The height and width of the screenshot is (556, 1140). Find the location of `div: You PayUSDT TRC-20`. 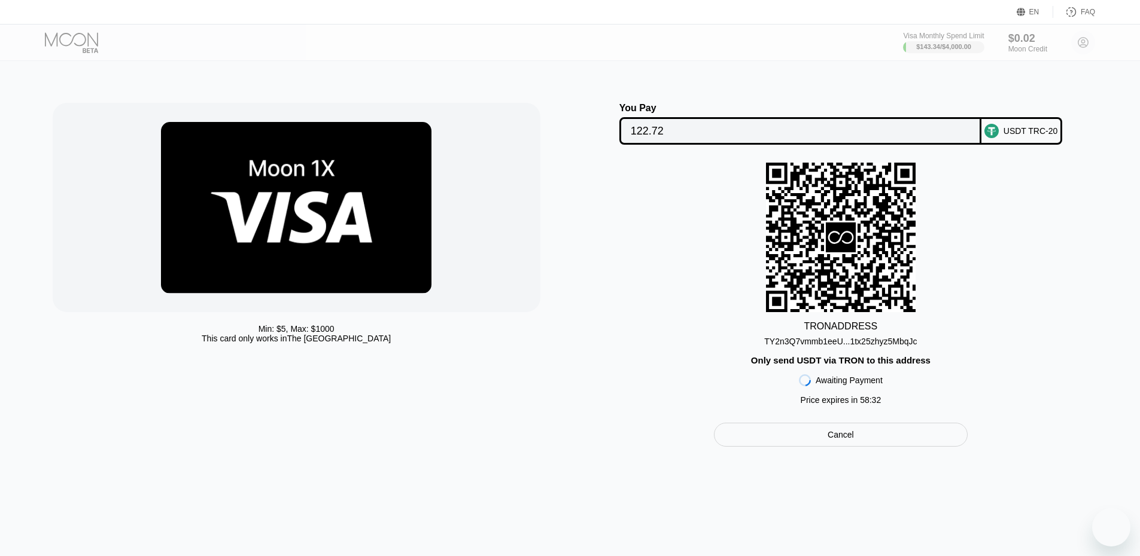

div: You PayUSDT TRC-20 is located at coordinates (841, 124).